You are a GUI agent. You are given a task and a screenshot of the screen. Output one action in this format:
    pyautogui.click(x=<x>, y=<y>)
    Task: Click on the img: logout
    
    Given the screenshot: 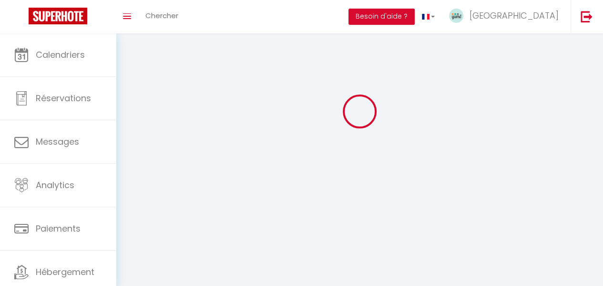 What is the action you would take?
    pyautogui.click(x=586, y=16)
    